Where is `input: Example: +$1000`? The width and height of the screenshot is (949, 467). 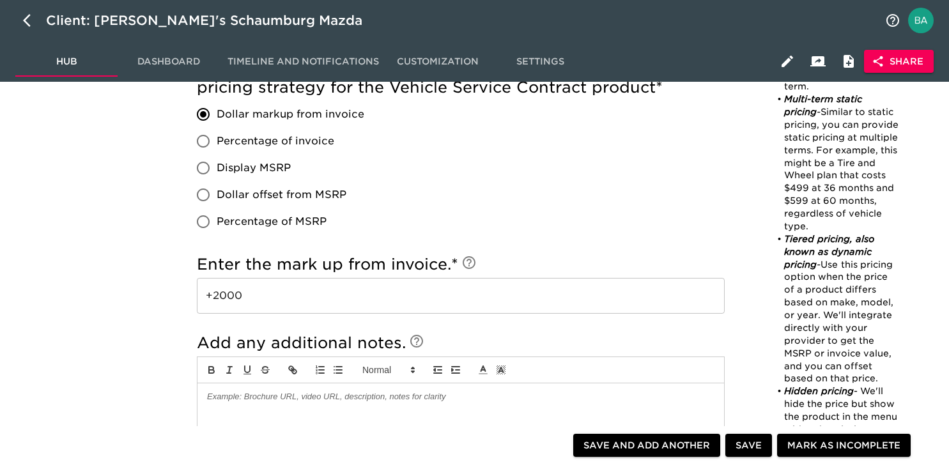 input: Example: +$1000 is located at coordinates (461, 296).